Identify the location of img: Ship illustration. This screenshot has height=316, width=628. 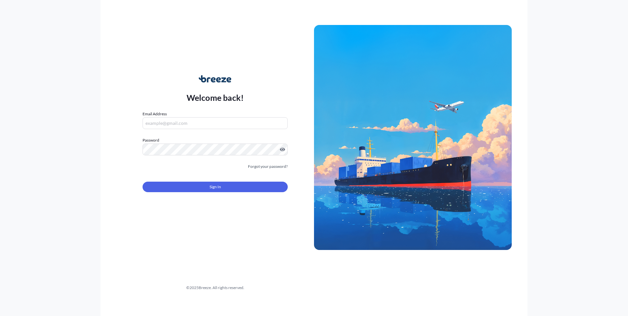
(413, 137).